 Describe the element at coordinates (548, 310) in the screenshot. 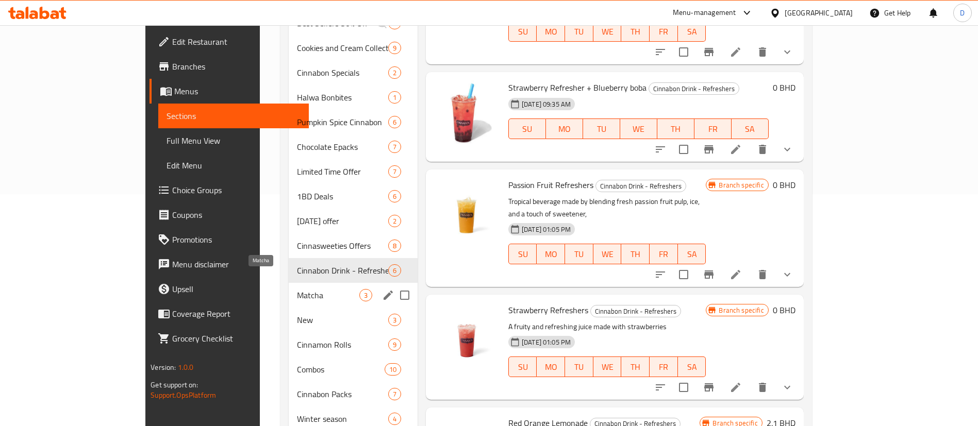

I see `span: Strawberry Refreshers` at that location.